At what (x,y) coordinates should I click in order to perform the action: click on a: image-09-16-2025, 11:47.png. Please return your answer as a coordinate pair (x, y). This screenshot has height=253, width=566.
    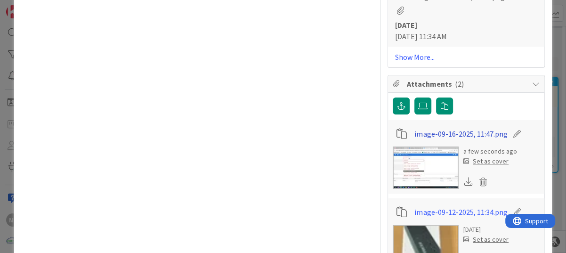
    Looking at the image, I should click on (461, 134).